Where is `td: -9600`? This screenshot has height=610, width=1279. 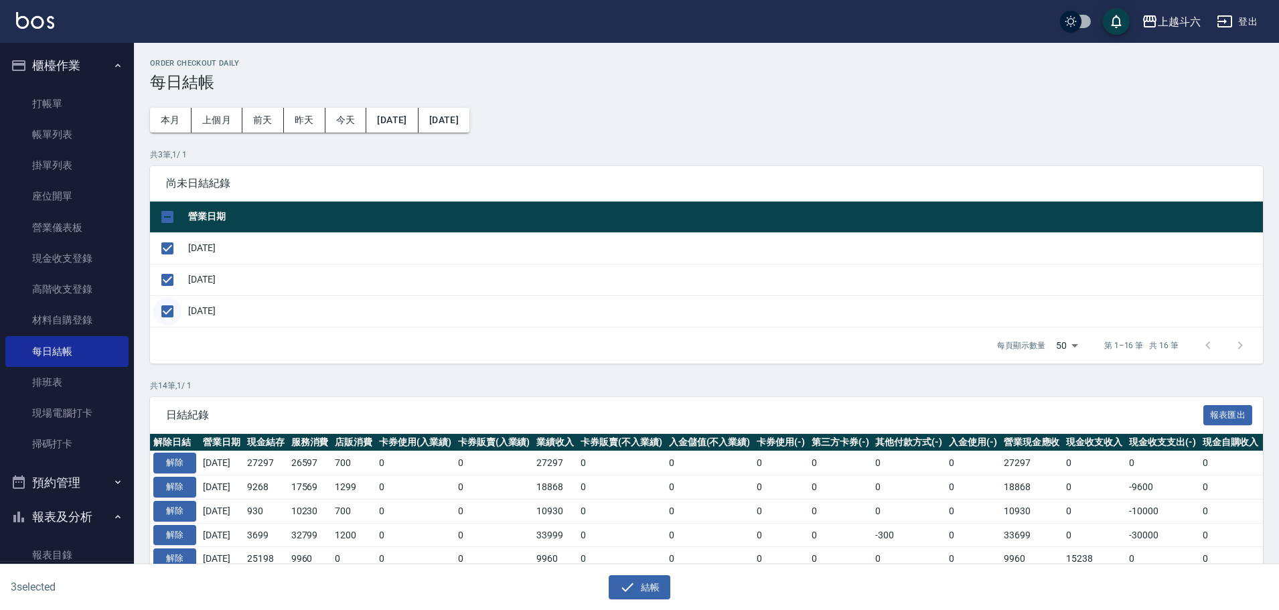 td: -9600 is located at coordinates (1162, 487).